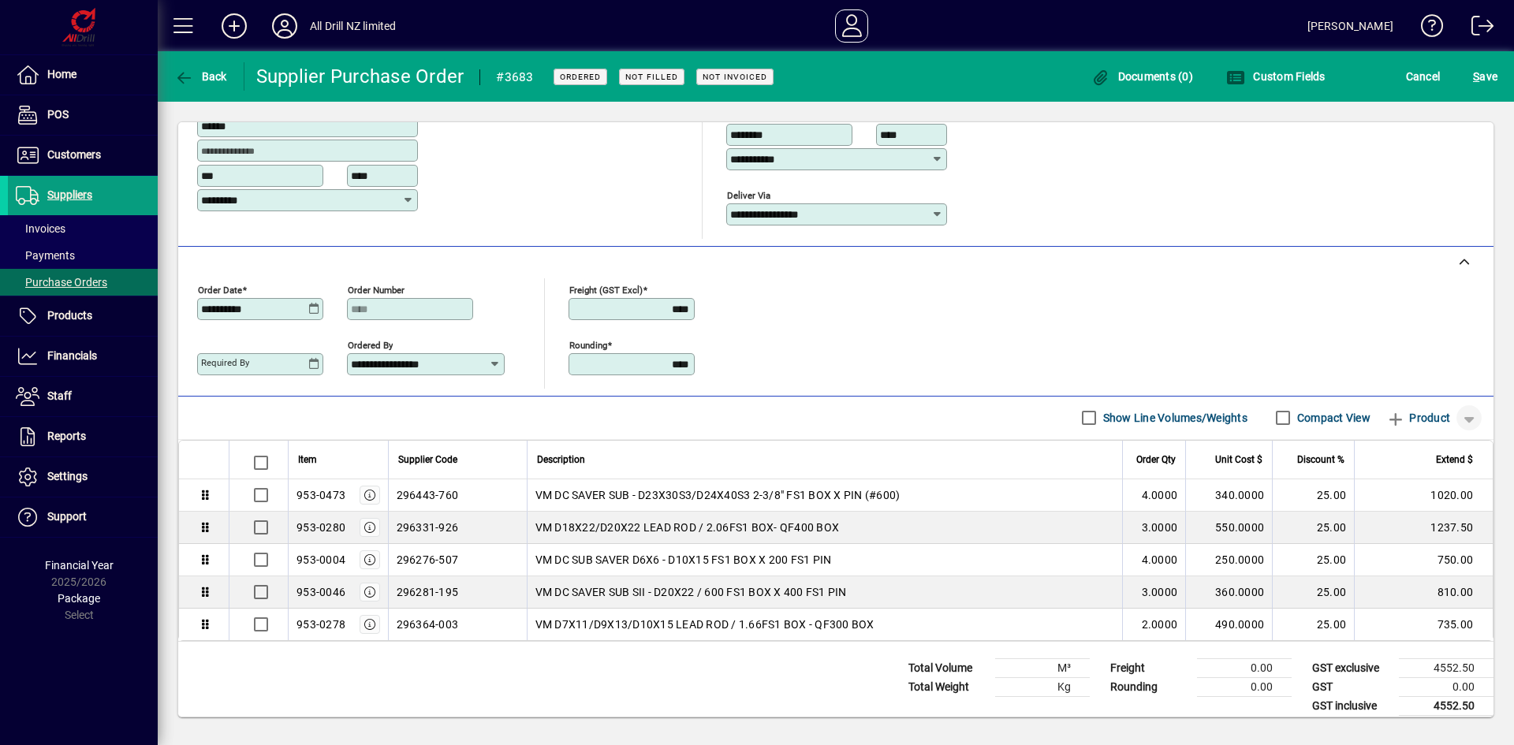 The height and width of the screenshot is (745, 1514). I want to click on td: 490.0000, so click(1228, 624).